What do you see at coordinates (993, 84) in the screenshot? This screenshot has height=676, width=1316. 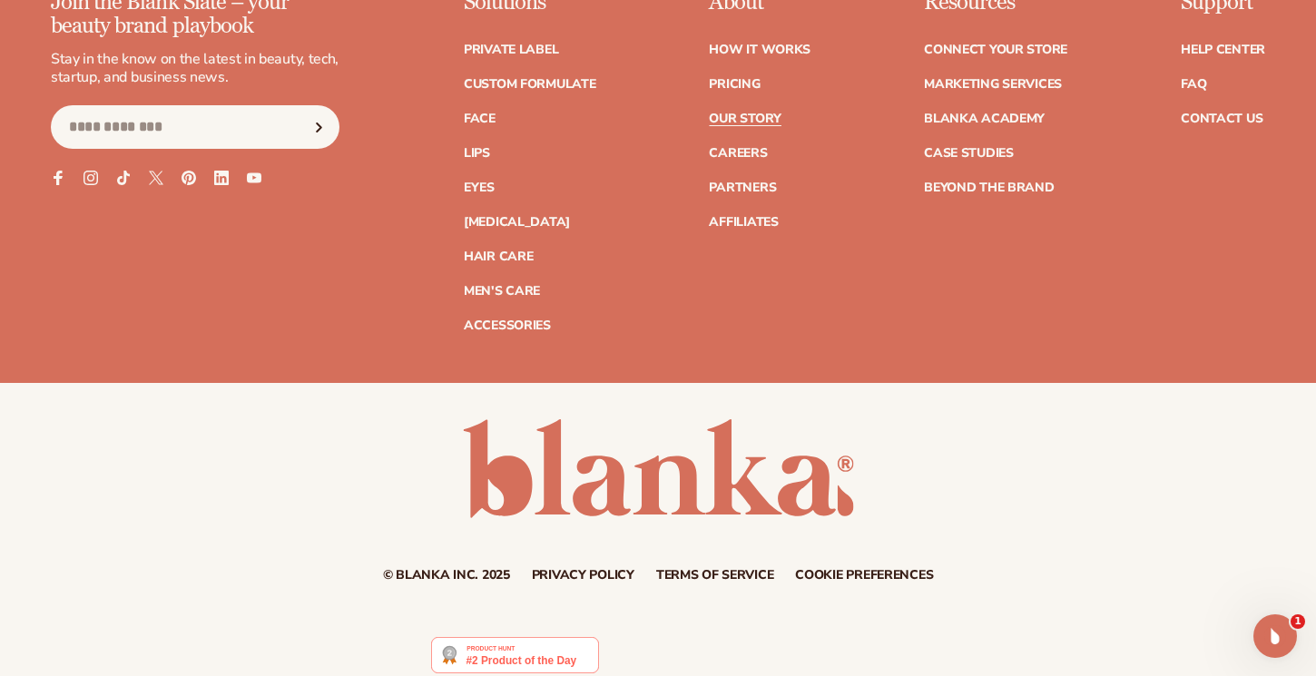 I see `a: Marketing services` at bounding box center [993, 84].